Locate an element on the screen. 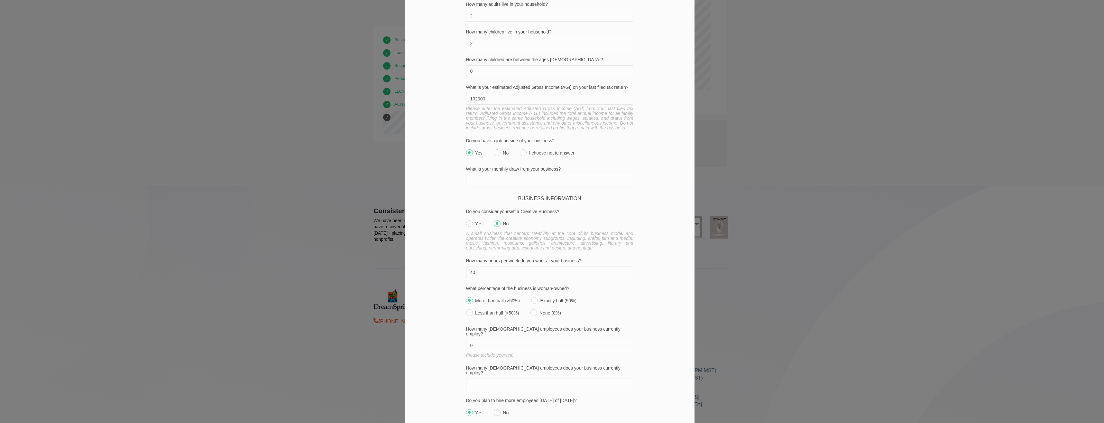 This screenshot has height=423, width=1104. span: A small business that centers creativity at the core of its business model and operates within th... is located at coordinates (550, 241).